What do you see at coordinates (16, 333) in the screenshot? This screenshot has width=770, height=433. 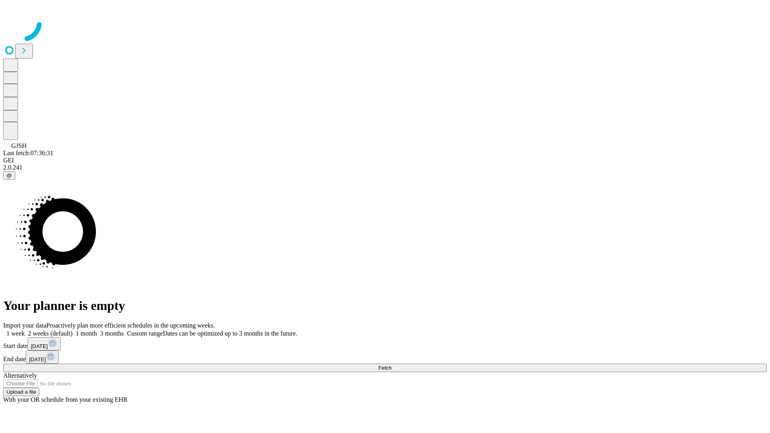 I see `span: 1 week` at bounding box center [16, 333].